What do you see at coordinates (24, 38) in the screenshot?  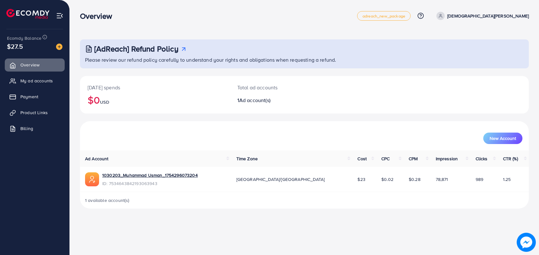 I see `span: Ecomdy Balance` at bounding box center [24, 38].